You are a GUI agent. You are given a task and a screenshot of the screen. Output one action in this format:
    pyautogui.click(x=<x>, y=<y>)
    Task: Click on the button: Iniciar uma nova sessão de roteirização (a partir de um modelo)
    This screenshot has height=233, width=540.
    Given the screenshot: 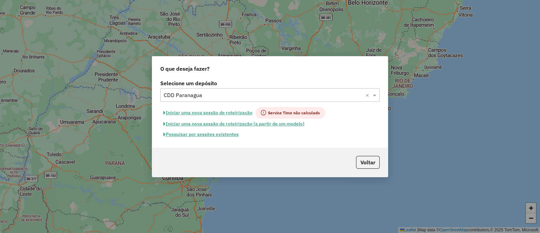 What is the action you would take?
    pyautogui.click(x=234, y=124)
    